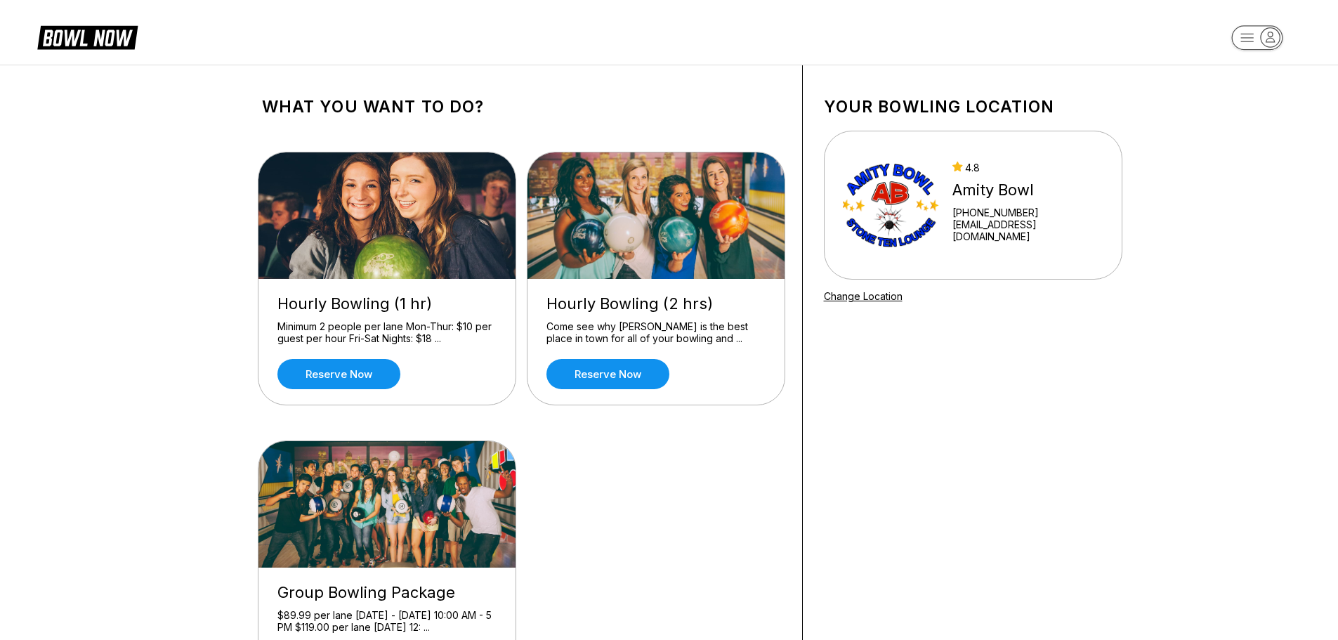  Describe the element at coordinates (521, 107) in the screenshot. I see `h1: What you want to do?` at that location.